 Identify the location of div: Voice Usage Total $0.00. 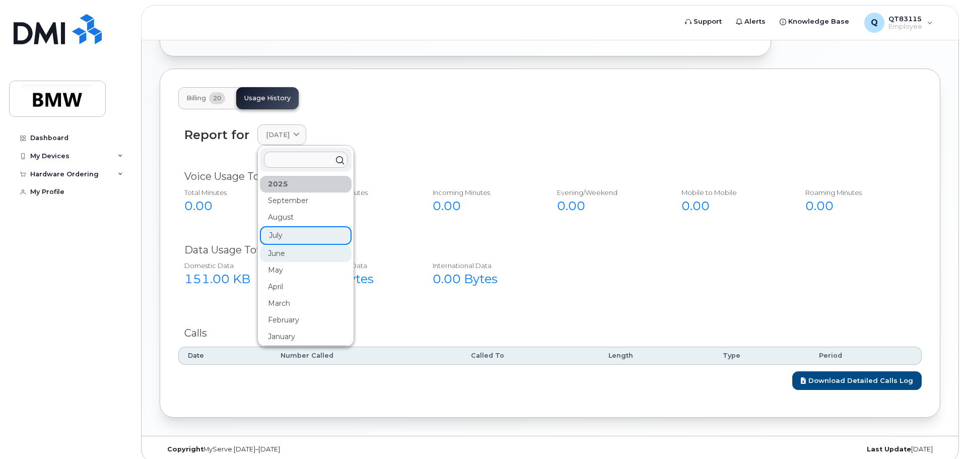
(550, 176).